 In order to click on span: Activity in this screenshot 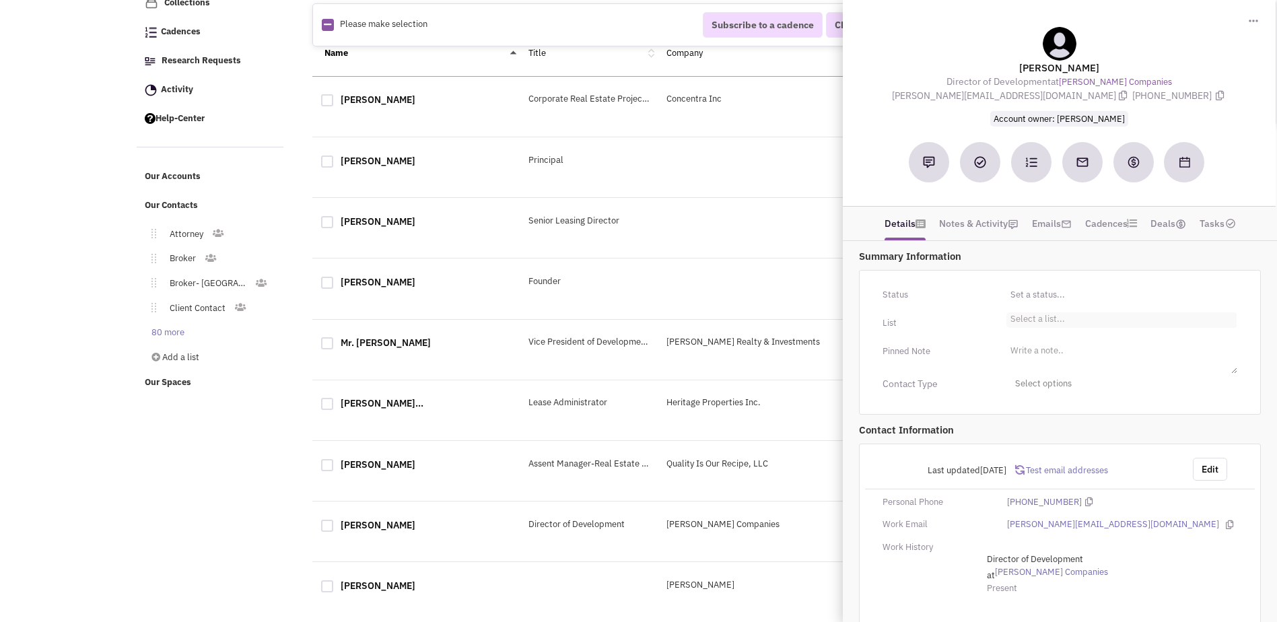, I will do `click(177, 89)`.